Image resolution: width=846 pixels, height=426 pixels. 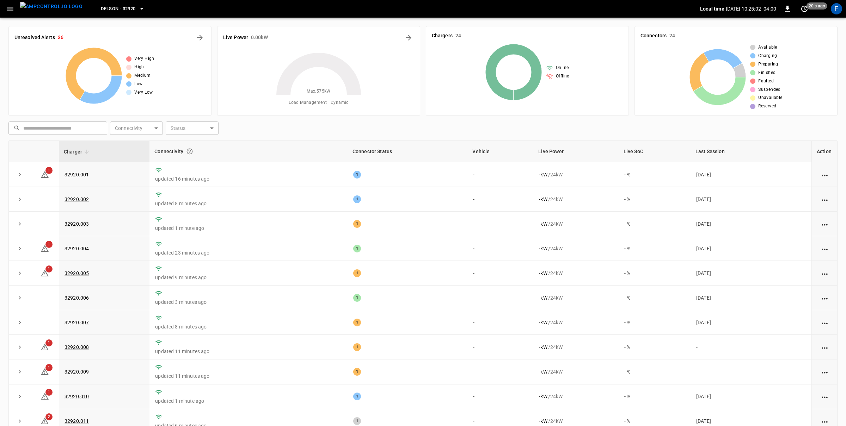 I want to click on span: Low, so click(x=138, y=84).